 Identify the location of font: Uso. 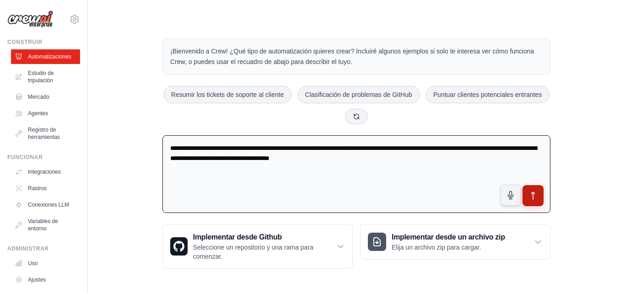
(32, 264).